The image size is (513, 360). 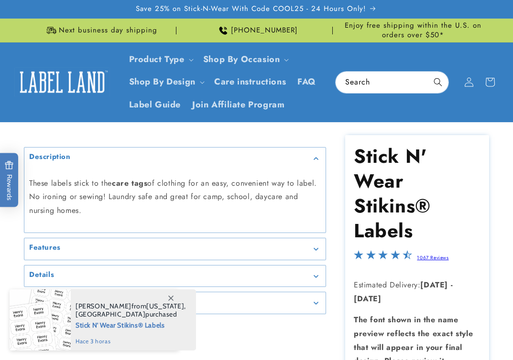 I want to click on a: FAQ, so click(x=306, y=82).